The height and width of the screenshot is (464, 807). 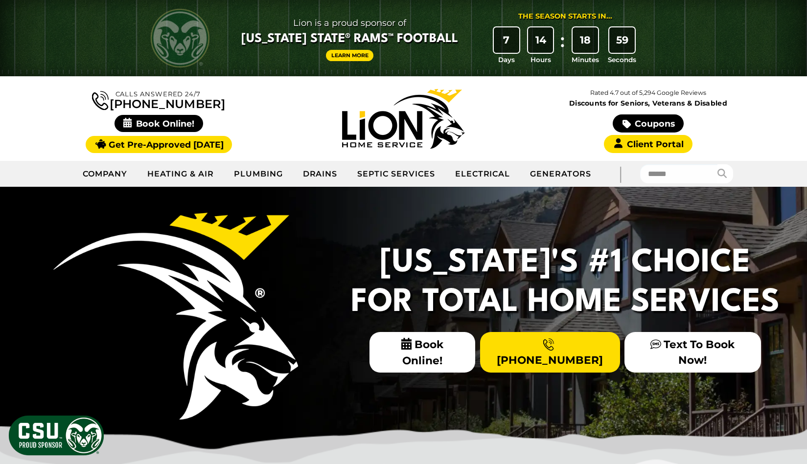 I want to click on div: 18, so click(x=585, y=40).